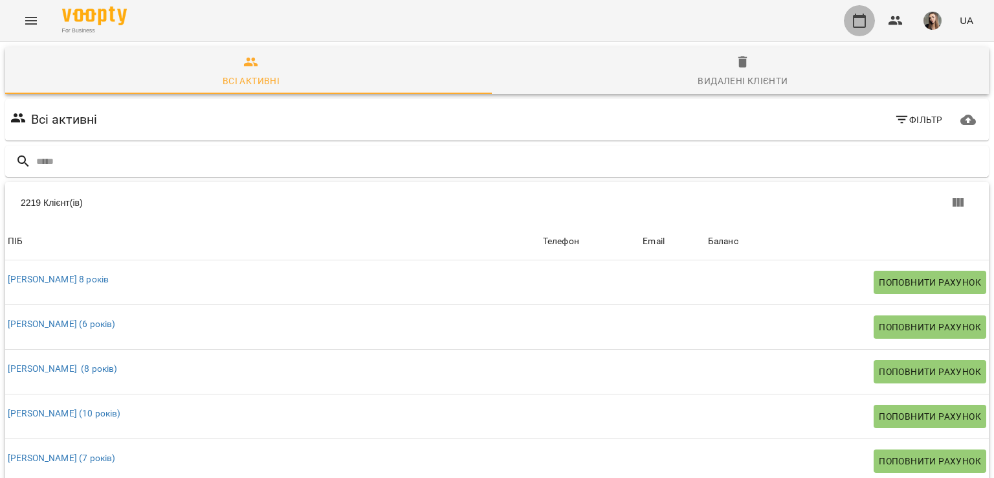 This screenshot has width=994, height=478. Describe the element at coordinates (273, 241) in the screenshot. I see `span: ПІБ` at that location.